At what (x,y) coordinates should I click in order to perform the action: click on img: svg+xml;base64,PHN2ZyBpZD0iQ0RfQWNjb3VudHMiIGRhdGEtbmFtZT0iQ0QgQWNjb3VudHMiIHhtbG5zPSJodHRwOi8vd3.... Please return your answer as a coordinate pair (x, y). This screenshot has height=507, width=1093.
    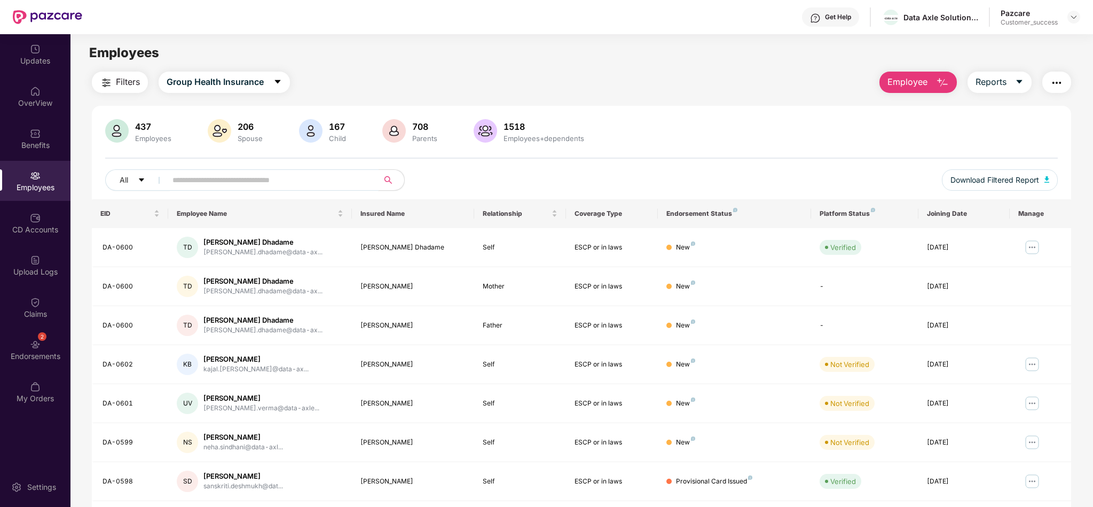
    Looking at the image, I should click on (35, 218).